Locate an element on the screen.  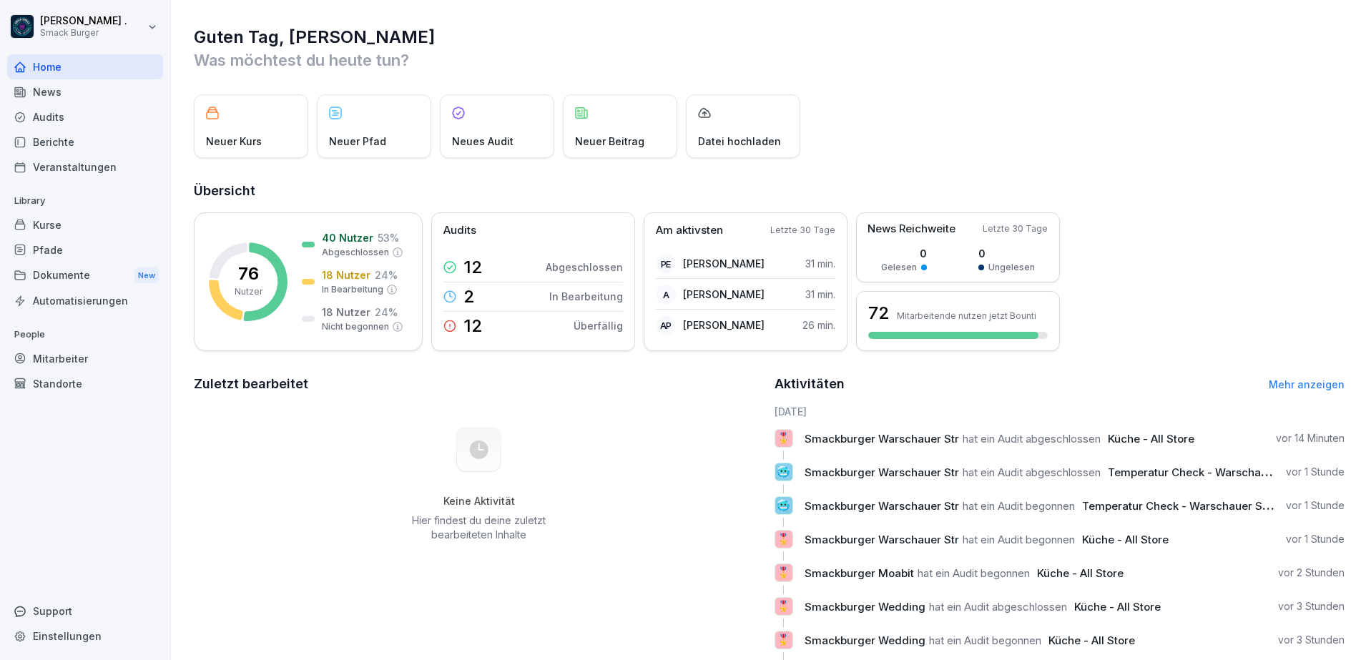
div: Support is located at coordinates (85, 611).